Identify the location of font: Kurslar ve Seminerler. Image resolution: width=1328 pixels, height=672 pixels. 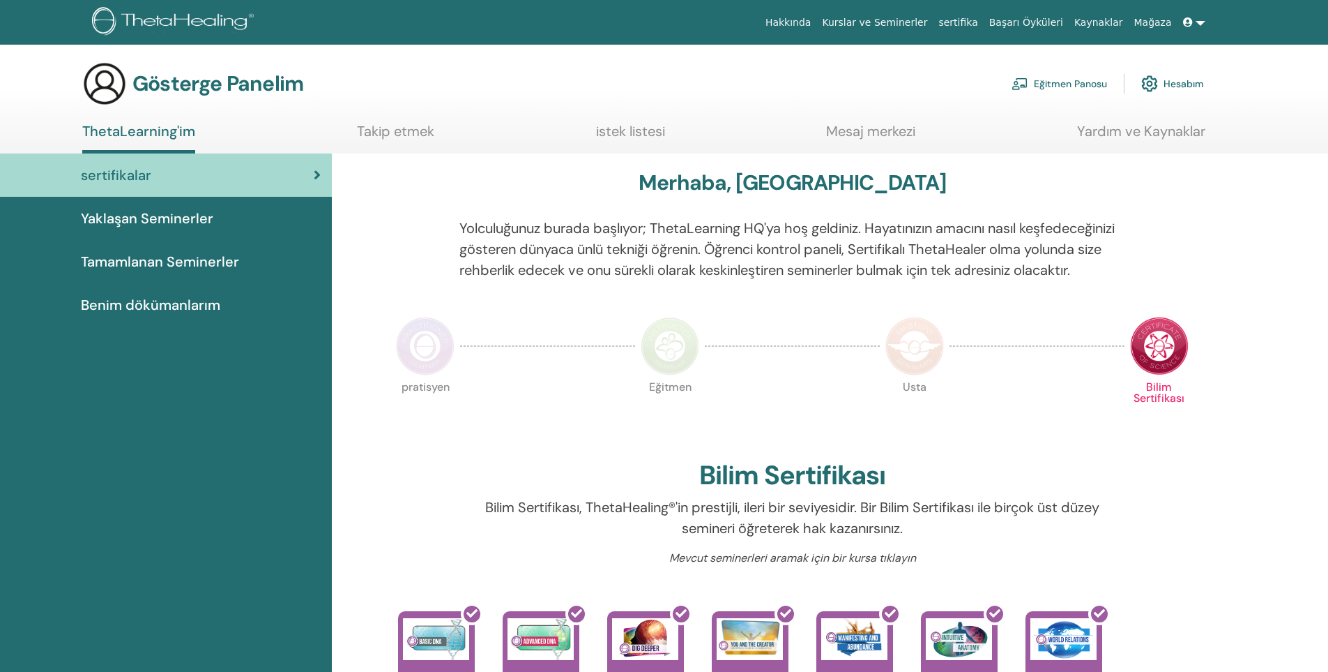
(874, 22).